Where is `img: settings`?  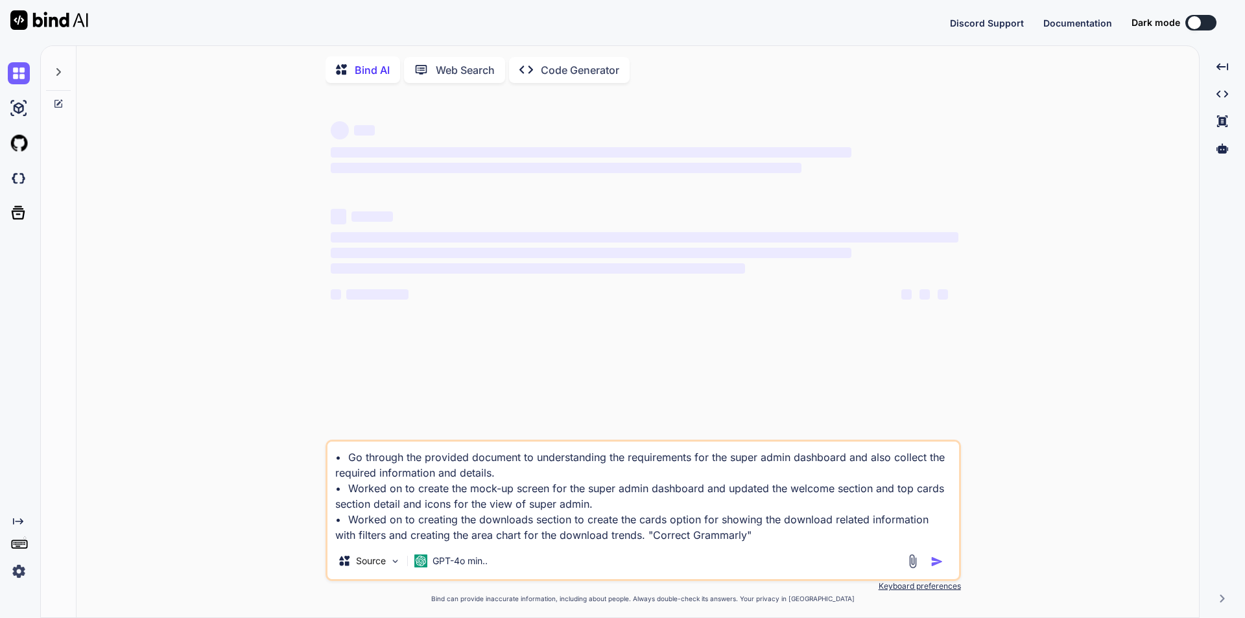
img: settings is located at coordinates (19, 571).